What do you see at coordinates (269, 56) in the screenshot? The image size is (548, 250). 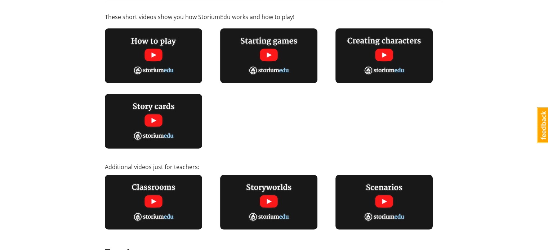 I see `img: Starting games` at bounding box center [269, 56].